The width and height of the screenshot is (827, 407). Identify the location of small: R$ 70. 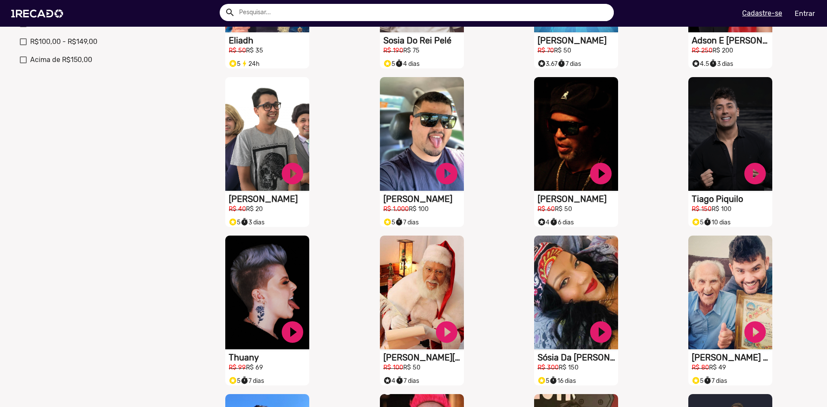
(546, 50).